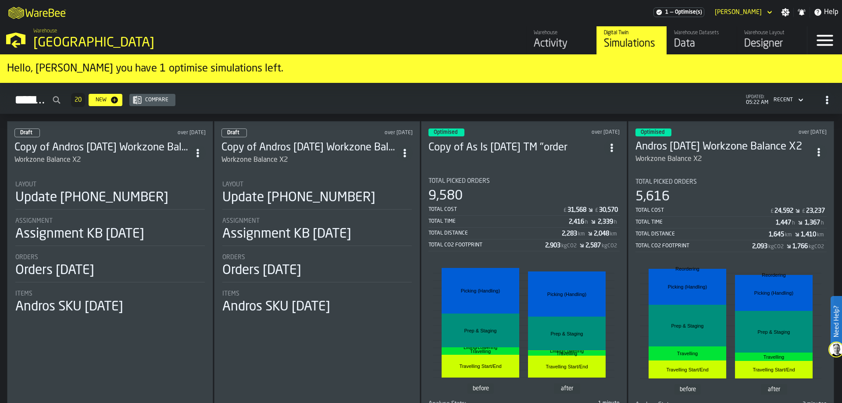 The image size is (842, 403). I want to click on div: 5,616, so click(653, 197).